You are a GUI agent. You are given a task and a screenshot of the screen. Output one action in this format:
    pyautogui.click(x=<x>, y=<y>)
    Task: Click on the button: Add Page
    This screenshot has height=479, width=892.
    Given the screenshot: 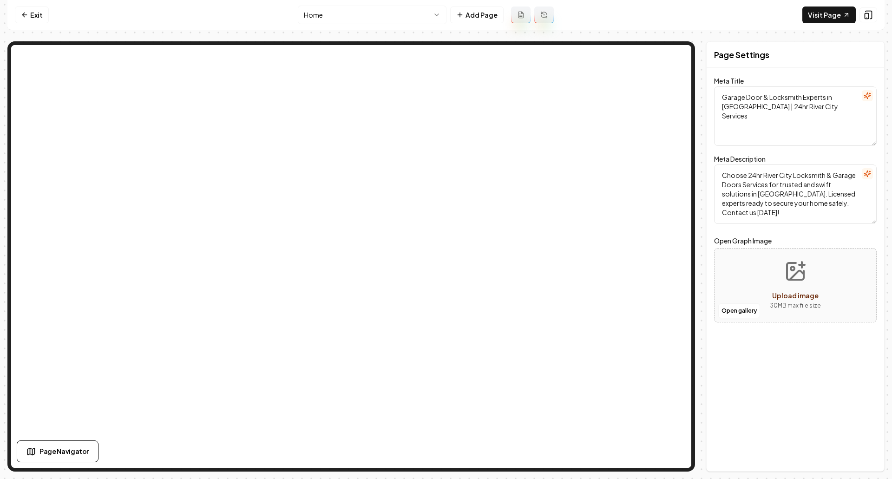 What is the action you would take?
    pyautogui.click(x=477, y=15)
    